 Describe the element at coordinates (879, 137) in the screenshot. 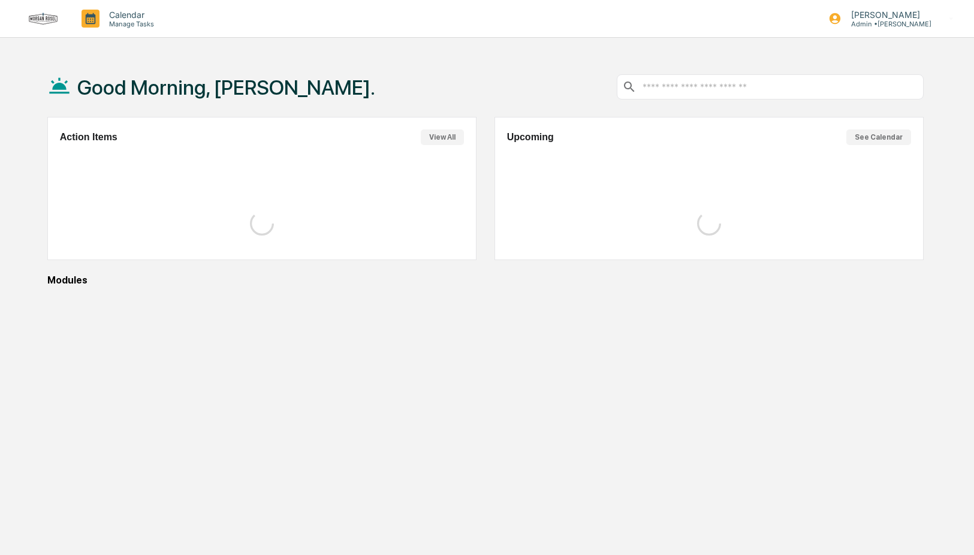

I see `button: See Calendar` at that location.